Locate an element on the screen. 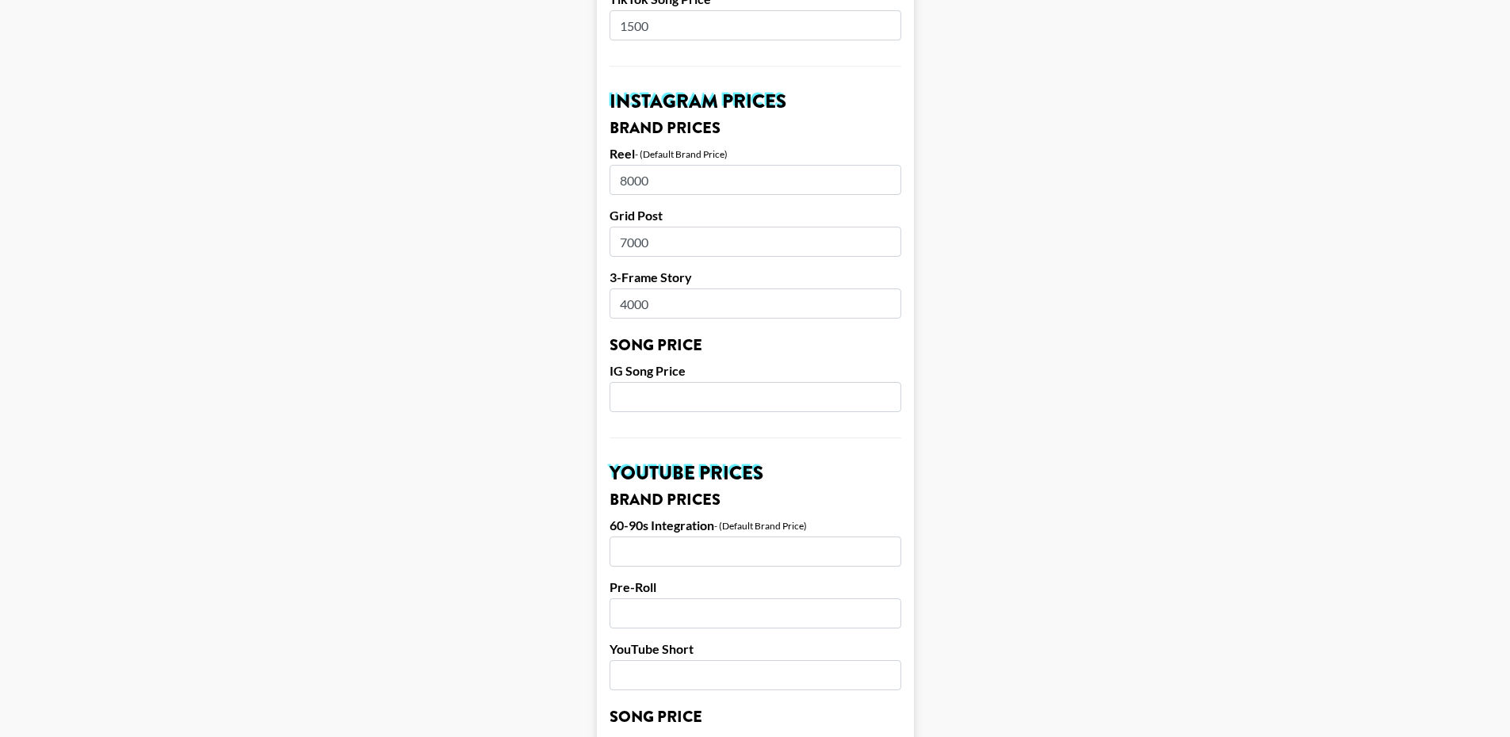 The width and height of the screenshot is (1510, 737). label: Grid Post is located at coordinates (756, 216).